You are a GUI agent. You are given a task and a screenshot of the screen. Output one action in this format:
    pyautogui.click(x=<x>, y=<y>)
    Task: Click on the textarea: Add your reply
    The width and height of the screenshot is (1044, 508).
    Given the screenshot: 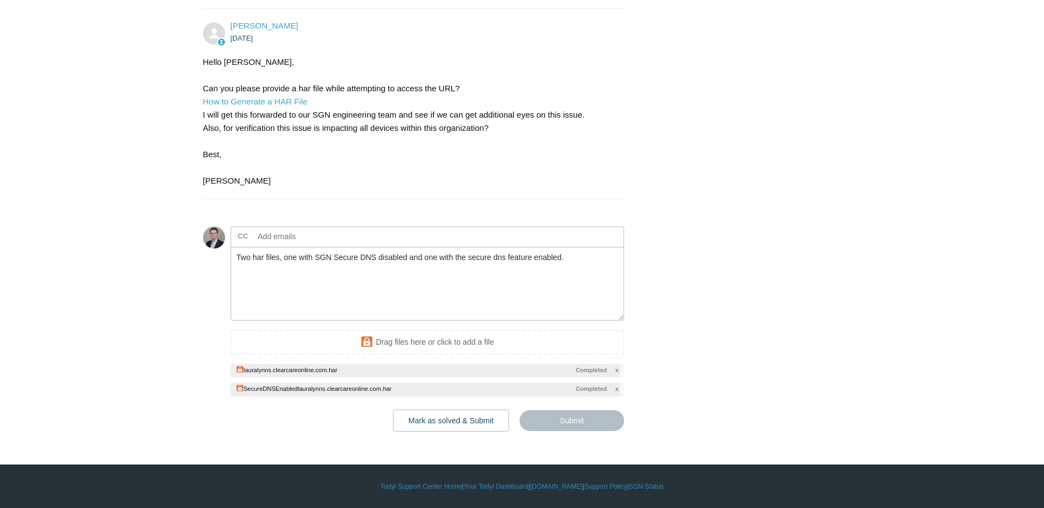 What is the action you would take?
    pyautogui.click(x=428, y=284)
    